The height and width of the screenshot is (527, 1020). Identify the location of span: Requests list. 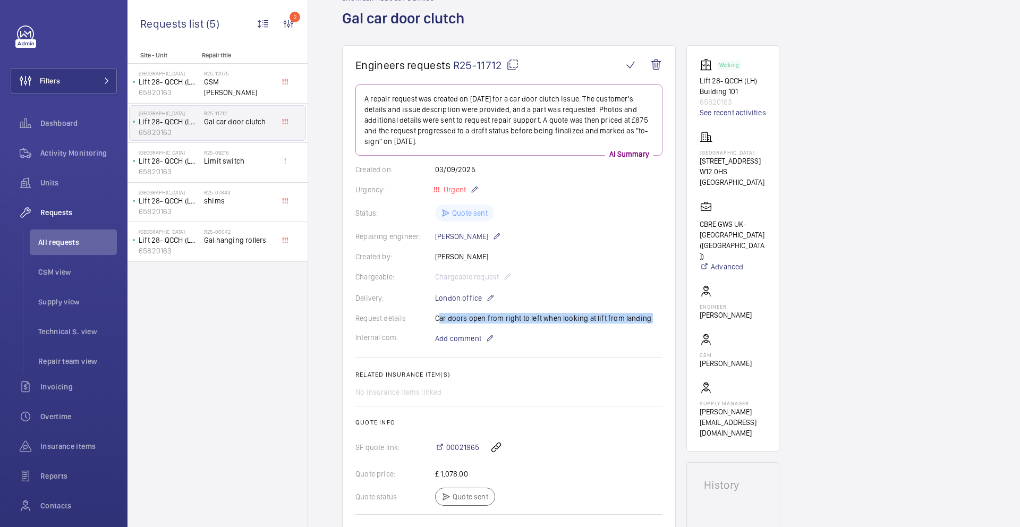
(173, 23).